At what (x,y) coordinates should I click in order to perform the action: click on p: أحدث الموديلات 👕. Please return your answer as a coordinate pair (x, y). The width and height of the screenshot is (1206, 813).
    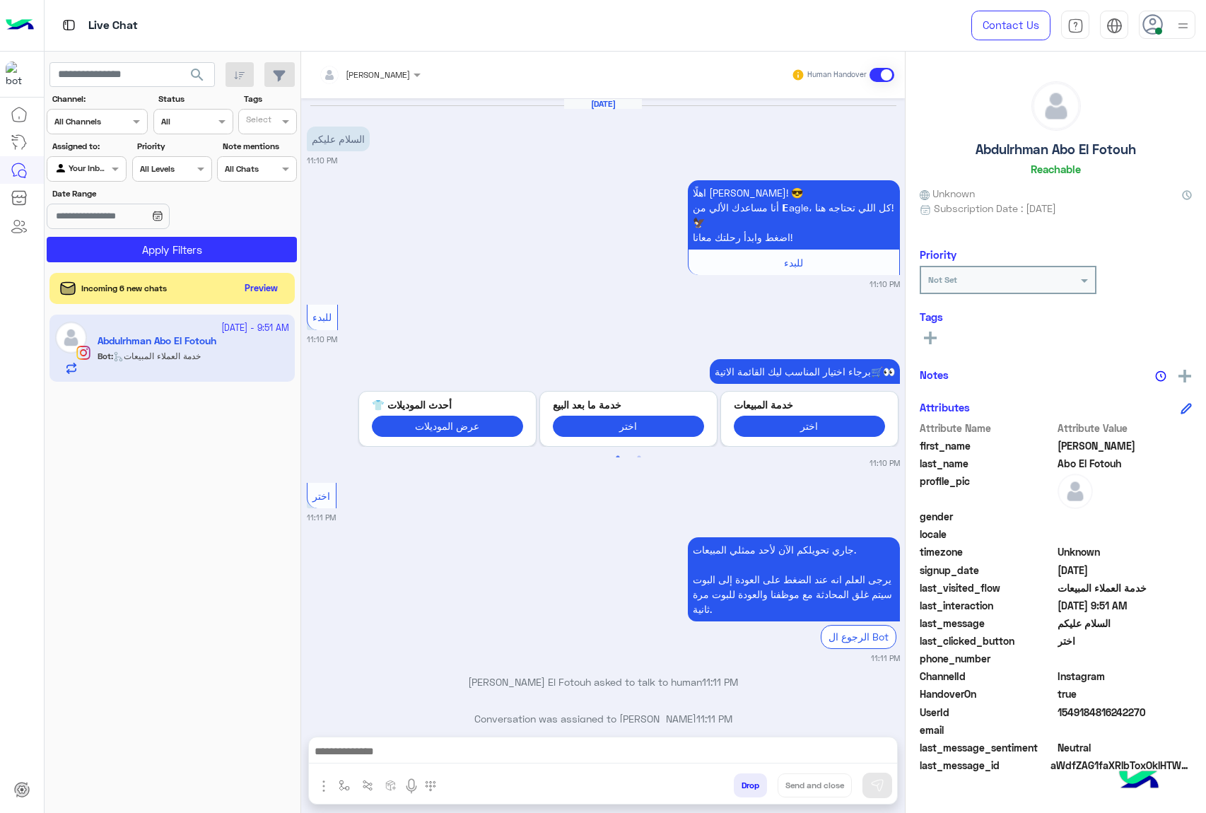
    Looking at the image, I should click on (447, 404).